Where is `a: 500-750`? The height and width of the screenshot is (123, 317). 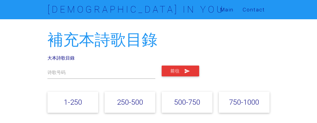 a: 500-750 is located at coordinates (187, 102).